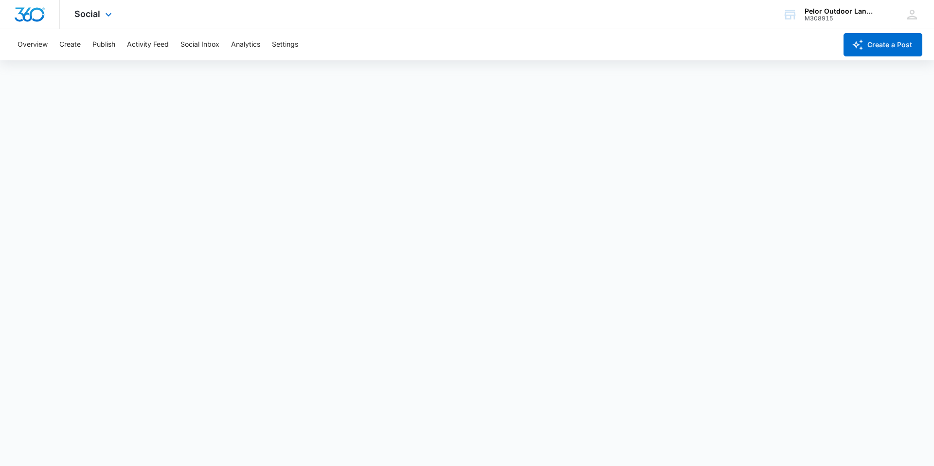 This screenshot has height=466, width=934. Describe the element at coordinates (840, 18) in the screenshot. I see `div: account id` at that location.